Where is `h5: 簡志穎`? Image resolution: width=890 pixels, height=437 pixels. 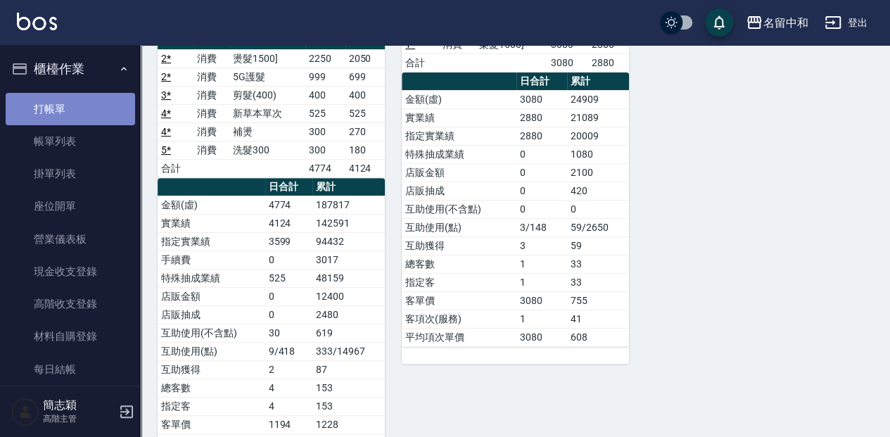 h5: 簡志穎 is located at coordinates (79, 405).